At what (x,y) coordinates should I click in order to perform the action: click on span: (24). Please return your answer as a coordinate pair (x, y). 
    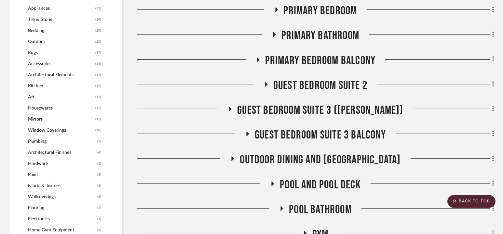
    Looking at the image, I should click on (98, 20).